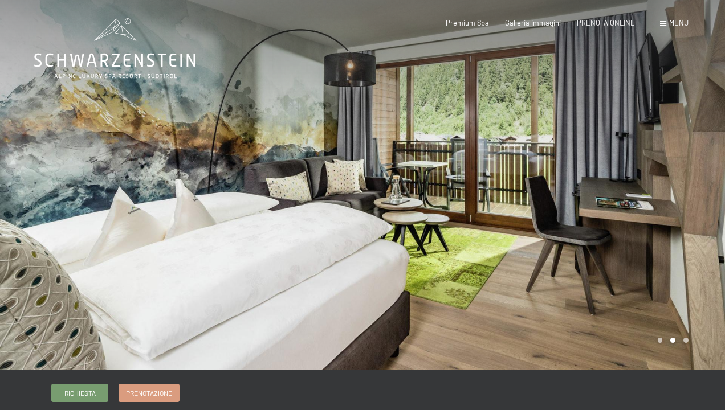 The image size is (725, 410). I want to click on a: Premium Spa, so click(467, 23).